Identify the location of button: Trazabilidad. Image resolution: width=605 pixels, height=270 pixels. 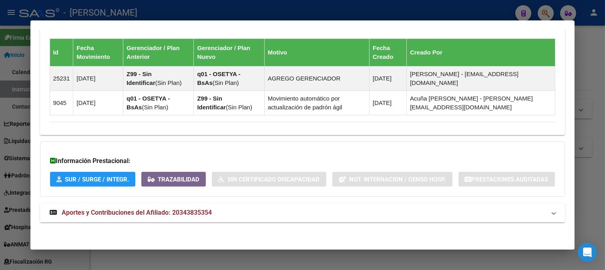
(173, 179).